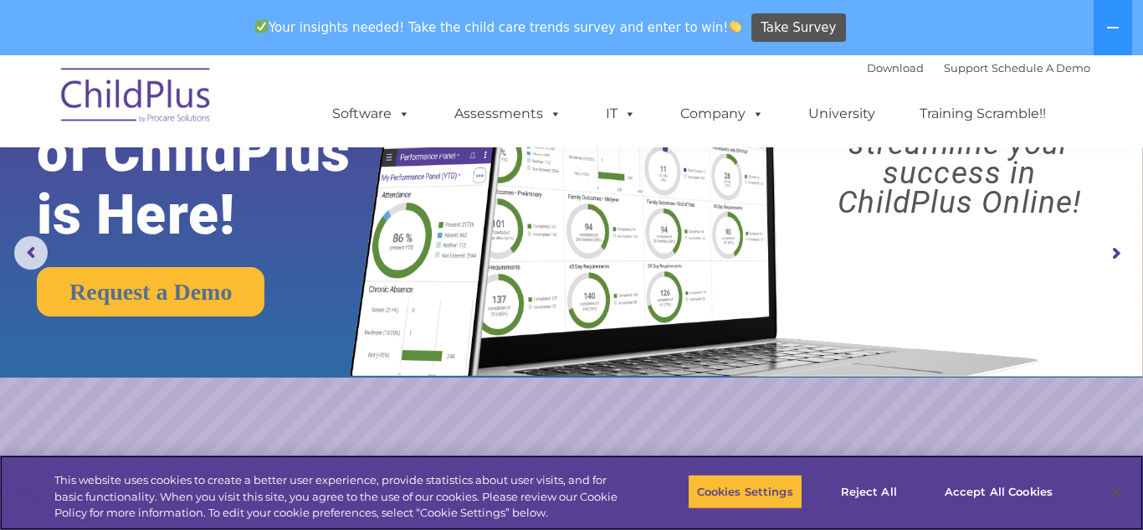 This screenshot has width=1143, height=530. What do you see at coordinates (258, 116) in the screenshot?
I see `span: Last name` at bounding box center [258, 116].